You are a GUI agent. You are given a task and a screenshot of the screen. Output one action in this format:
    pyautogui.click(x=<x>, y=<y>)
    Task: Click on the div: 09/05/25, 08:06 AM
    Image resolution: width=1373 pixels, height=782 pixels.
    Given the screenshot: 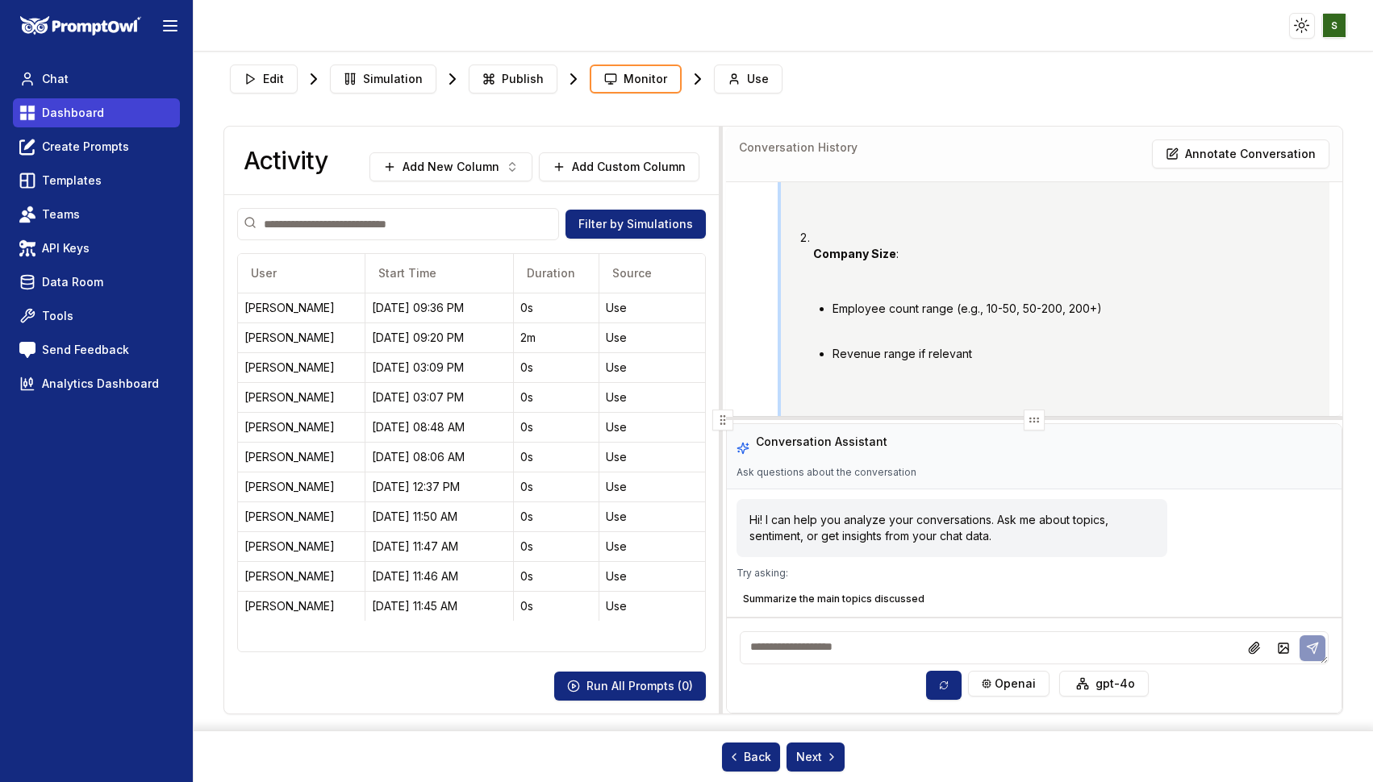 What is the action you would take?
    pyautogui.click(x=439, y=457)
    